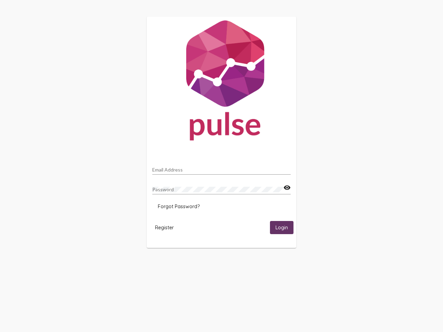 The width and height of the screenshot is (443, 332). Describe the element at coordinates (282, 227) in the screenshot. I see `button: Login` at that location.